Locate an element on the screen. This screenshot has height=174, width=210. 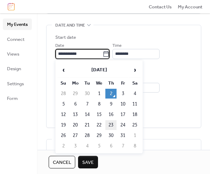
a: My Account is located at coordinates (190, 7).